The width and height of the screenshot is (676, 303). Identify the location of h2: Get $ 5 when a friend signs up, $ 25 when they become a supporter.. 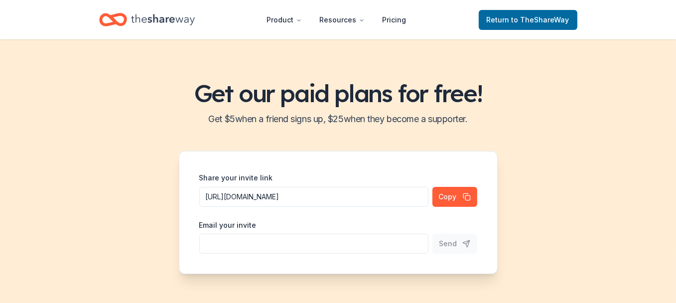
(338, 119).